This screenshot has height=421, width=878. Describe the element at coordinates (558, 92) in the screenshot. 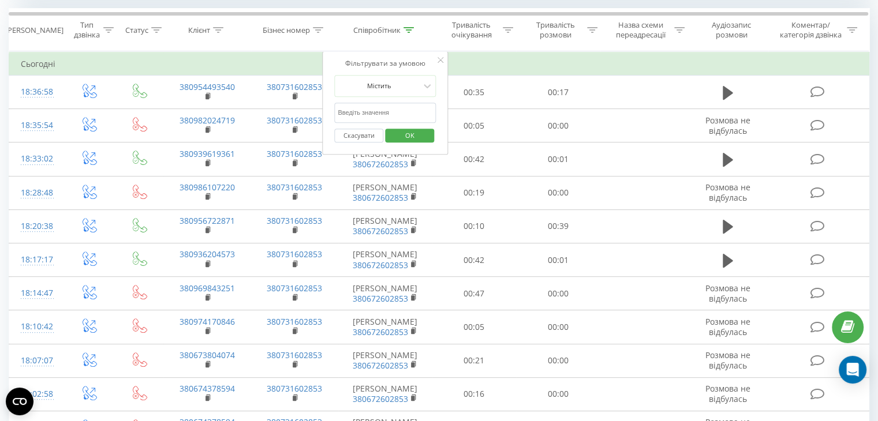

I see `td: 00:17` at that location.